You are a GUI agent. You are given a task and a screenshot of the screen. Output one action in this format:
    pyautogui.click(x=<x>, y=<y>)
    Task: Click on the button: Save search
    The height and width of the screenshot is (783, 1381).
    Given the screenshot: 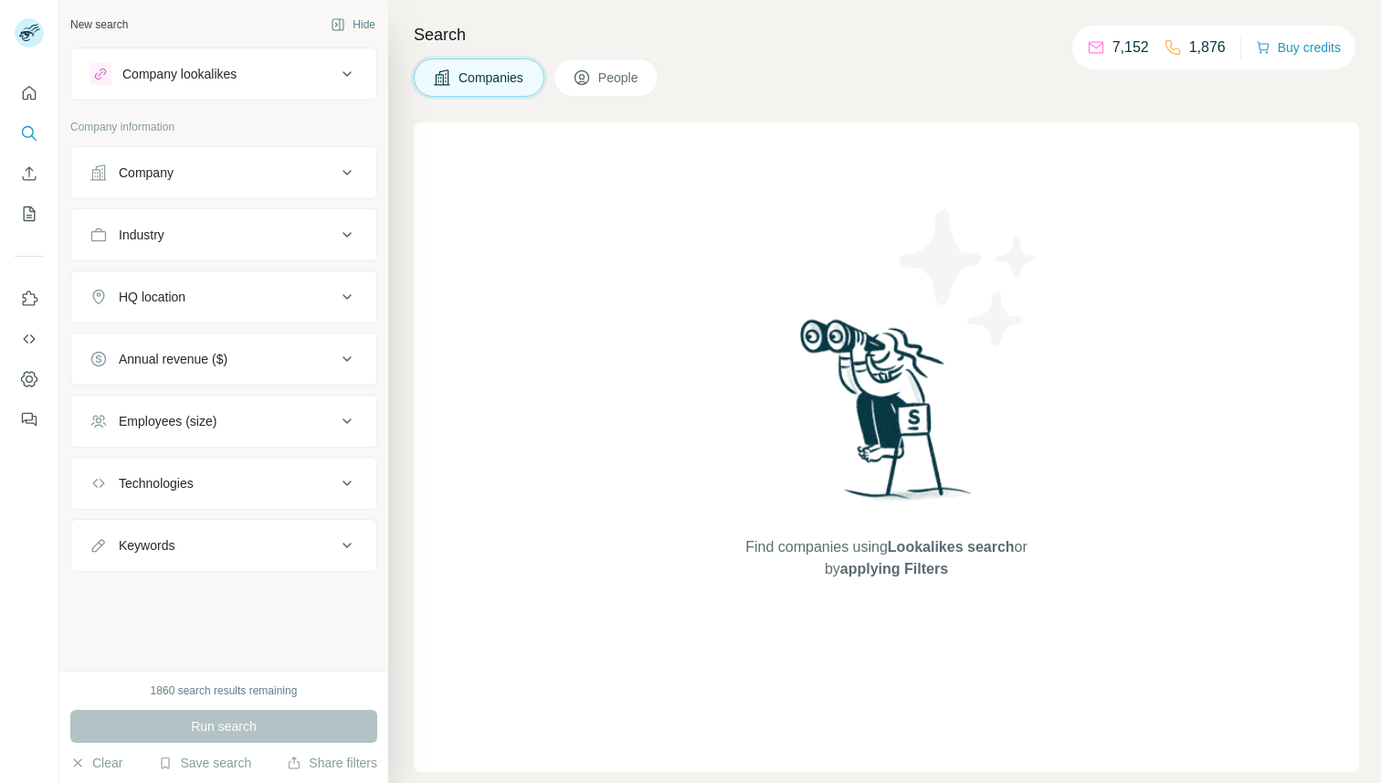 What is the action you would take?
    pyautogui.click(x=205, y=762)
    